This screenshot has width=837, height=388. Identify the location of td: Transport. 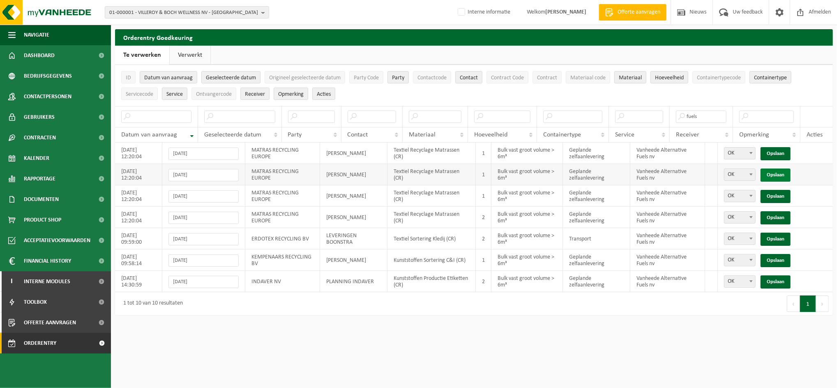
(596, 239).